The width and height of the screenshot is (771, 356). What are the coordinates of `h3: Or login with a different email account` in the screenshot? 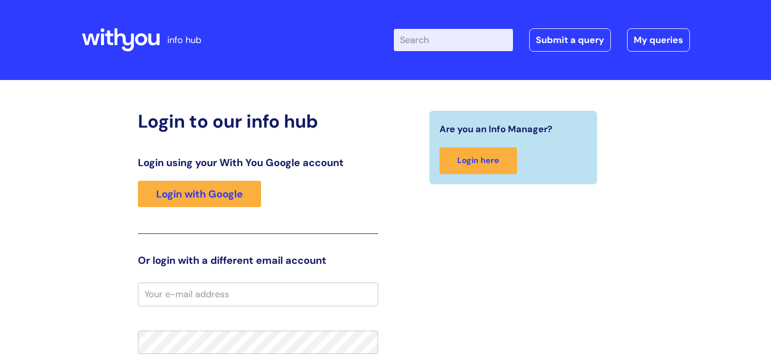 It's located at (258, 260).